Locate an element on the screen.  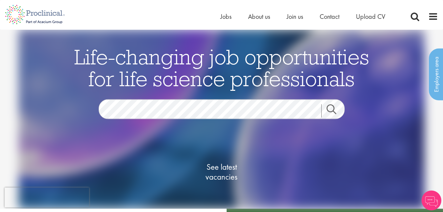
span: Life-changing job opportunities for life science professionals is located at coordinates (221, 68).